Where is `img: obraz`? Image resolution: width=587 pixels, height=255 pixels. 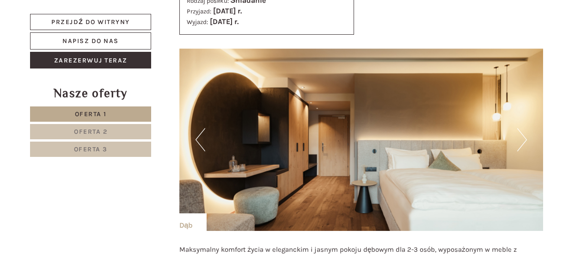
img: obraz is located at coordinates (361, 140).